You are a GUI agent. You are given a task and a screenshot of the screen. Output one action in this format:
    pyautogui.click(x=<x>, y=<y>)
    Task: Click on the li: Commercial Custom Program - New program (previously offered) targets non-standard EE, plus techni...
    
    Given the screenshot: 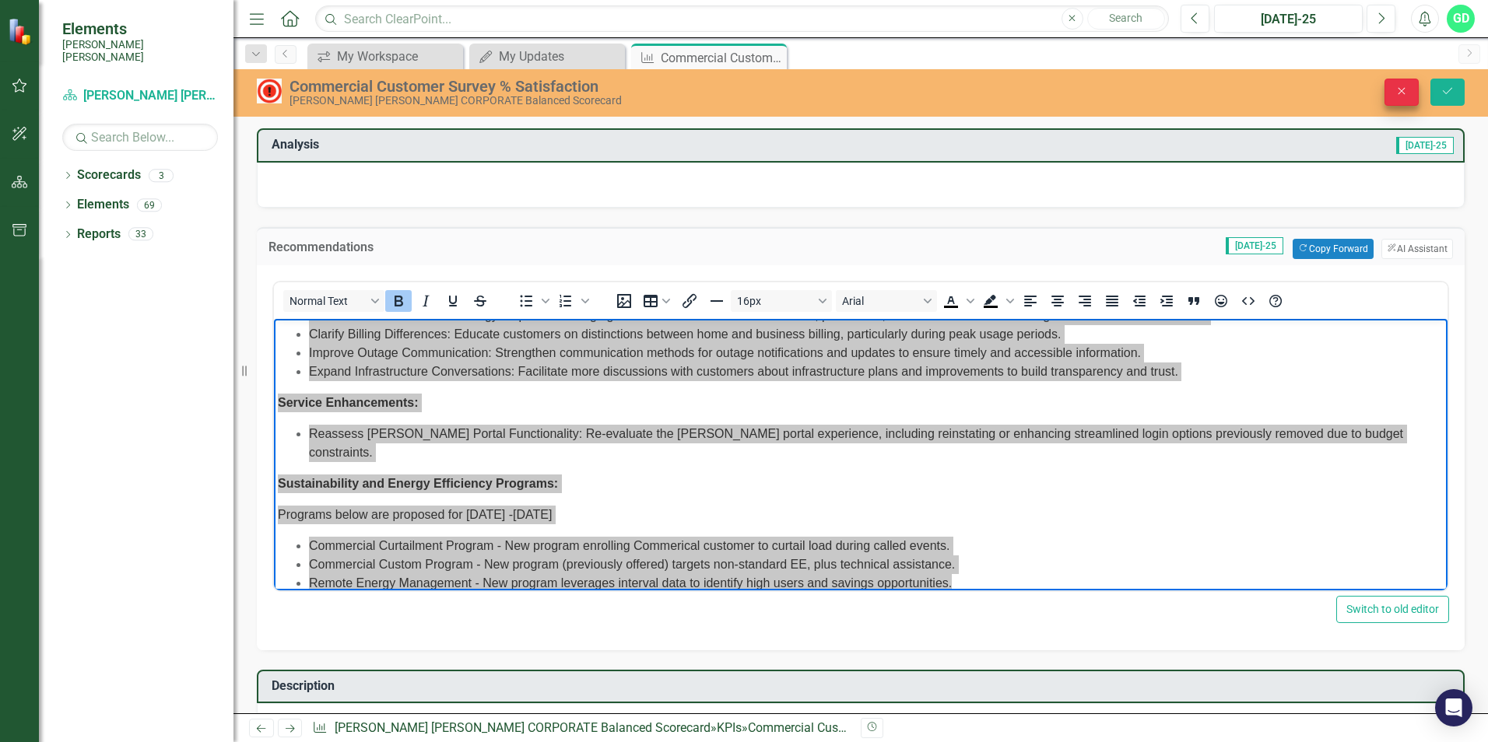 What is the action you would take?
    pyautogui.click(x=602, y=246)
    